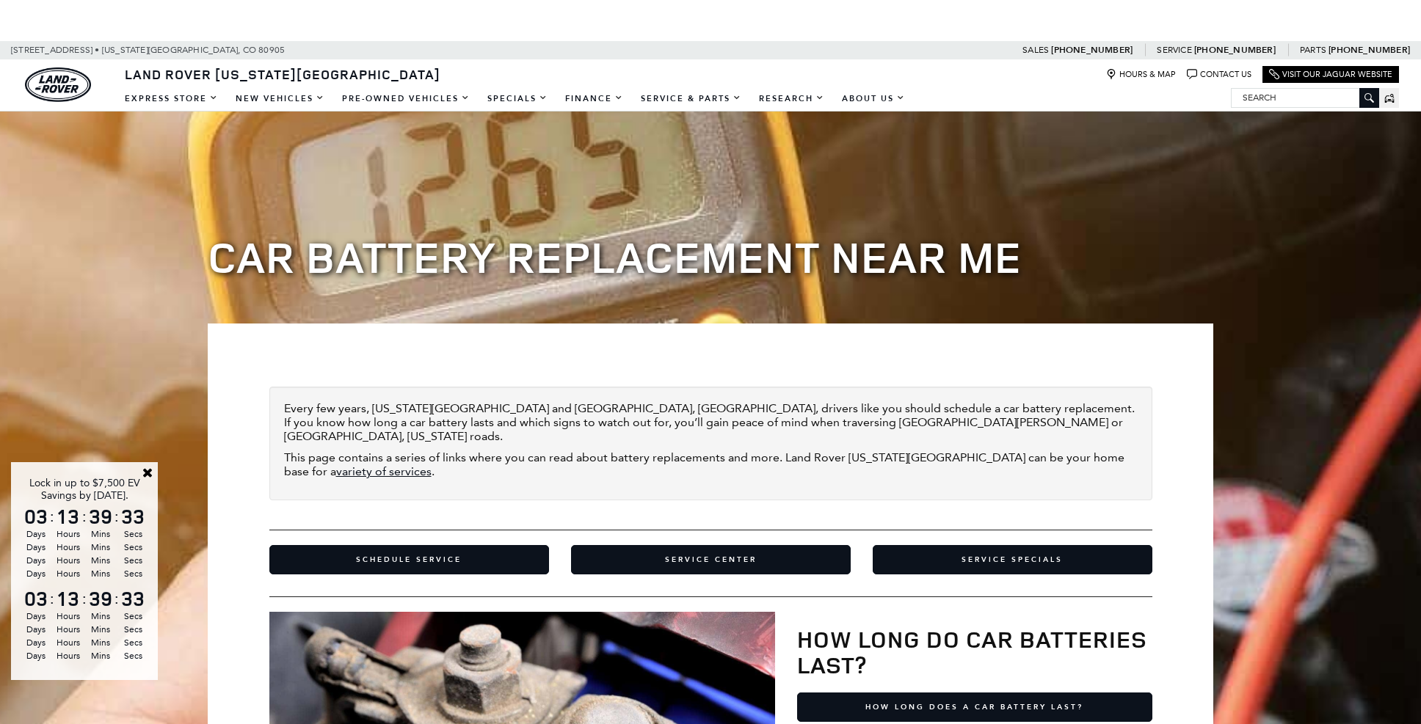 This screenshot has width=1421, height=724. Describe the element at coordinates (1012, 560) in the screenshot. I see `a: Service Specials` at that location.